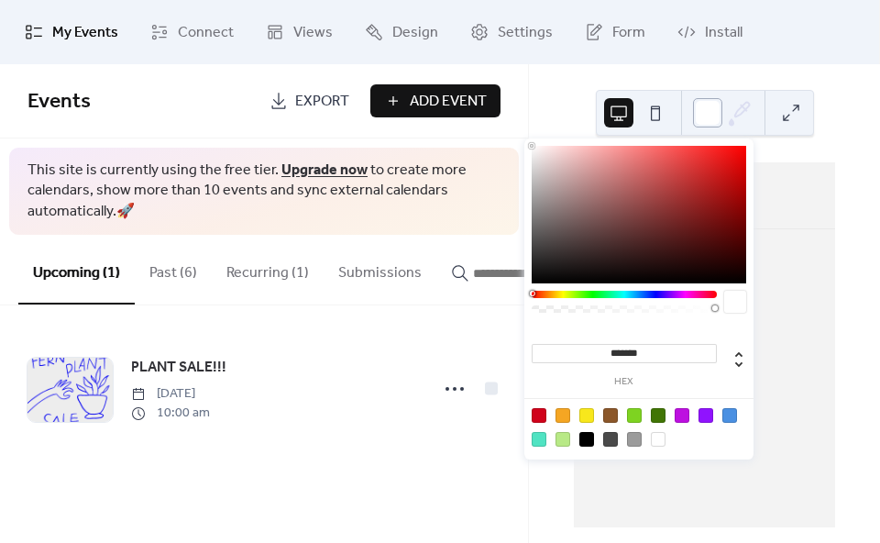  I want to click on button: Recurring (1), so click(268, 269).